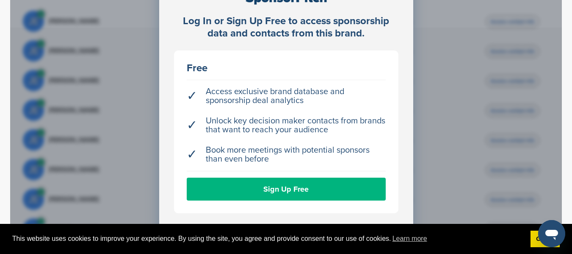 This screenshot has width=572, height=254. What do you see at coordinates (286, 189) in the screenshot?
I see `a: Sign Up Free` at bounding box center [286, 189].